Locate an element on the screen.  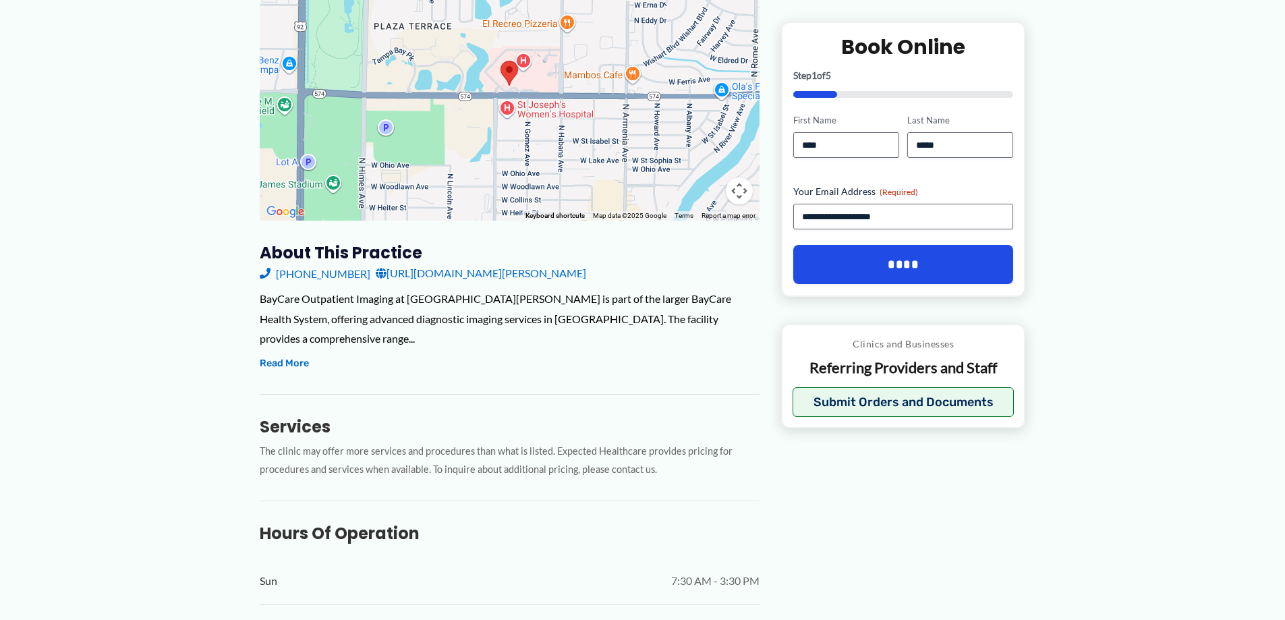
span: 1 is located at coordinates (814, 75).